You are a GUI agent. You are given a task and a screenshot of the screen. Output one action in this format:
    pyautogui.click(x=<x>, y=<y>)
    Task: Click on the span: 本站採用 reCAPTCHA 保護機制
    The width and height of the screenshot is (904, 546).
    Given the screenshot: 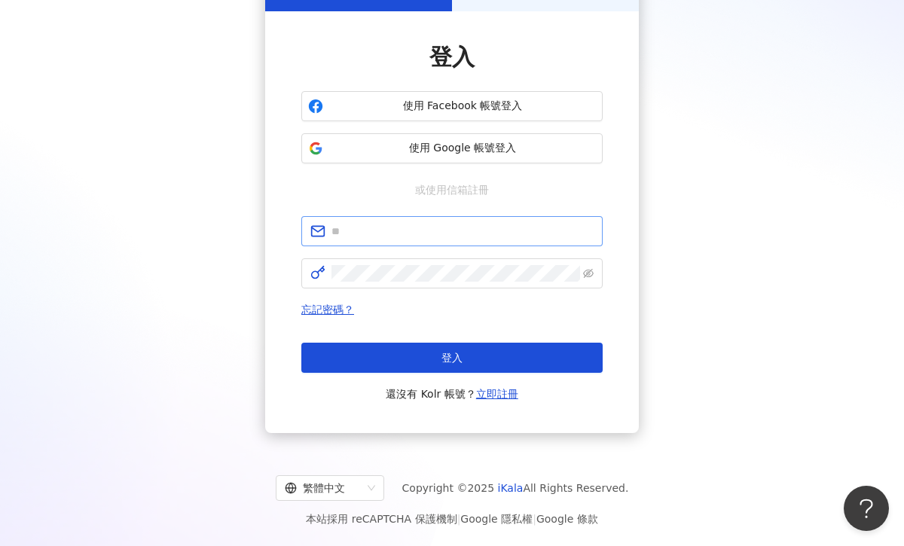 What is the action you would take?
    pyautogui.click(x=451, y=519)
    